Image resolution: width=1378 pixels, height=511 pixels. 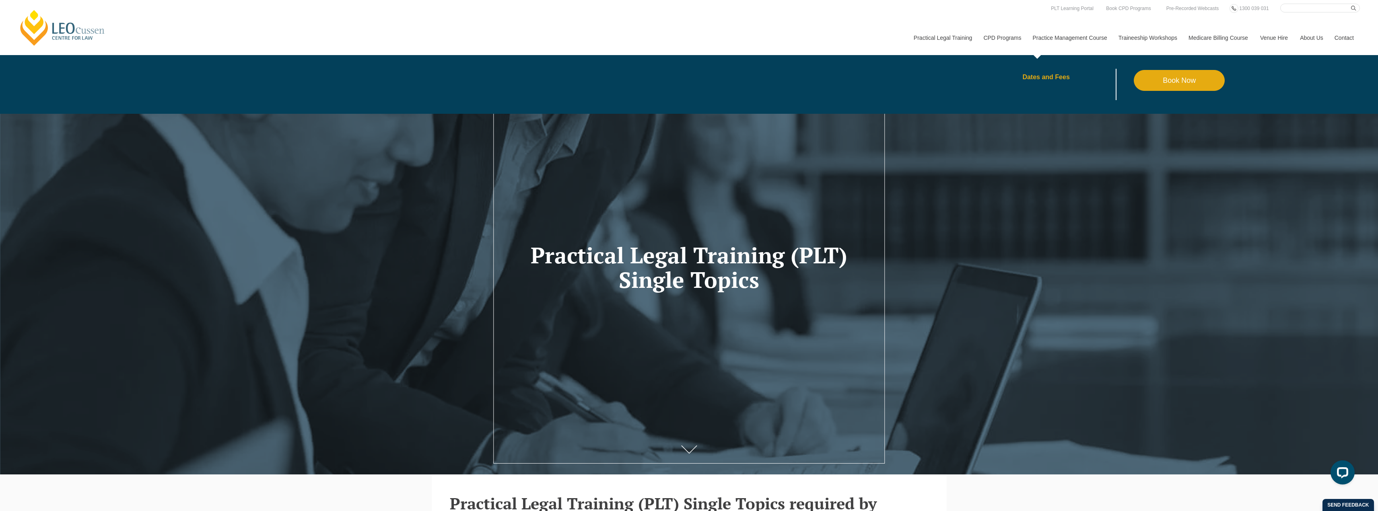 What do you see at coordinates (19, 15) in the screenshot?
I see `button: Open LiveChat chat widget` at bounding box center [19, 15].